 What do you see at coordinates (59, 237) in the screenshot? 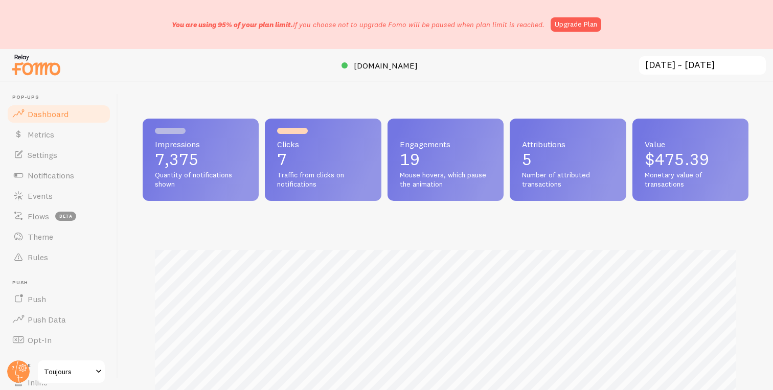
I see `a: Theme` at bounding box center [59, 237].